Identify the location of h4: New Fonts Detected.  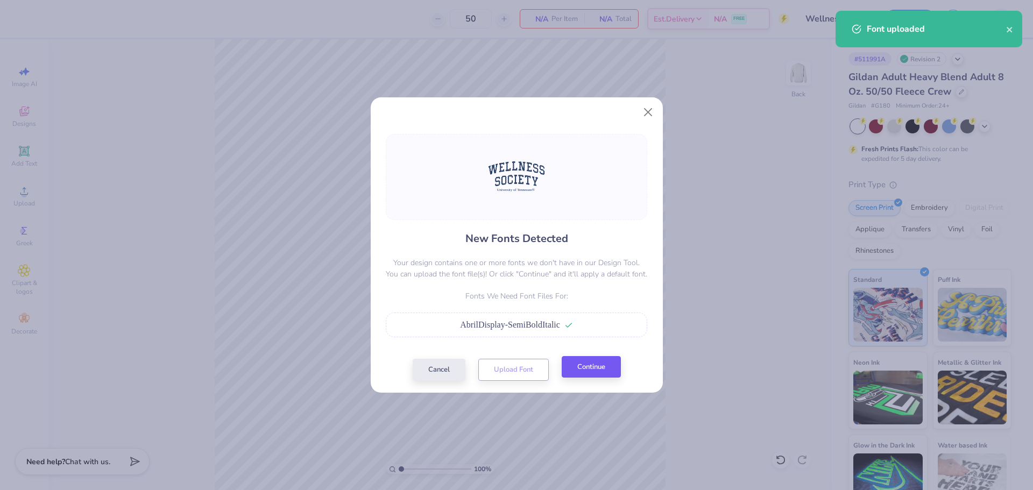
(517, 238).